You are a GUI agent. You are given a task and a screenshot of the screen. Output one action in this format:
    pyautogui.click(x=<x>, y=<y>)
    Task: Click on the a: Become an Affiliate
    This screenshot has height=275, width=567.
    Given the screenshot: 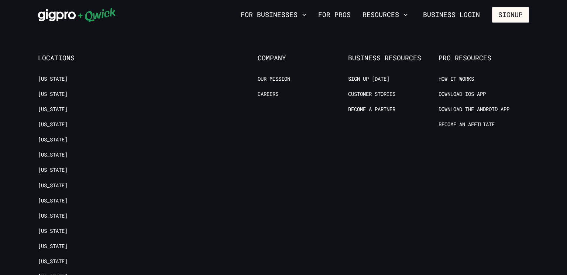 What is the action you would take?
    pyautogui.click(x=467, y=124)
    